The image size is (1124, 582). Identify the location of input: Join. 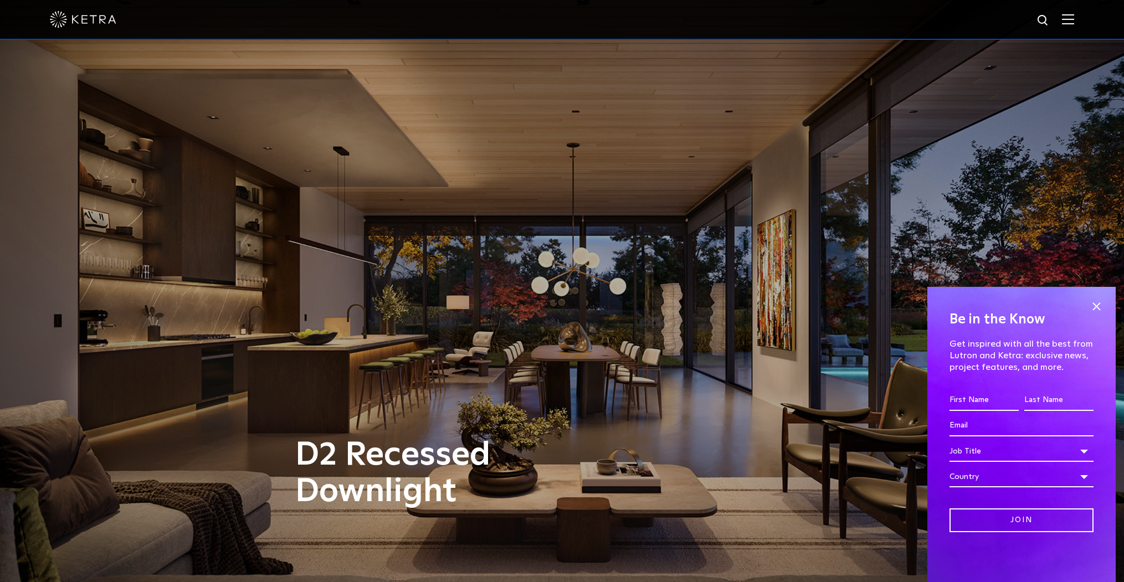
(1022, 520).